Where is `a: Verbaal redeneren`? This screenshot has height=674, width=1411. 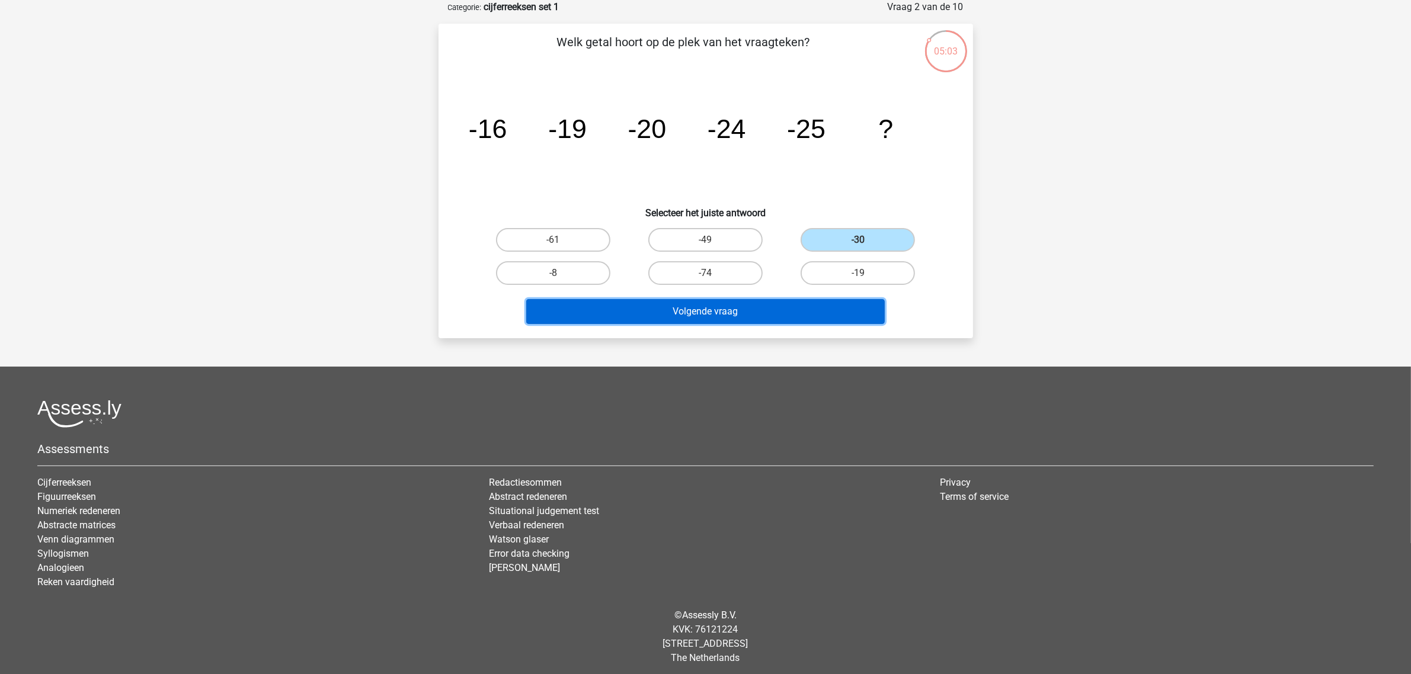 a: Verbaal redeneren is located at coordinates (526, 525).